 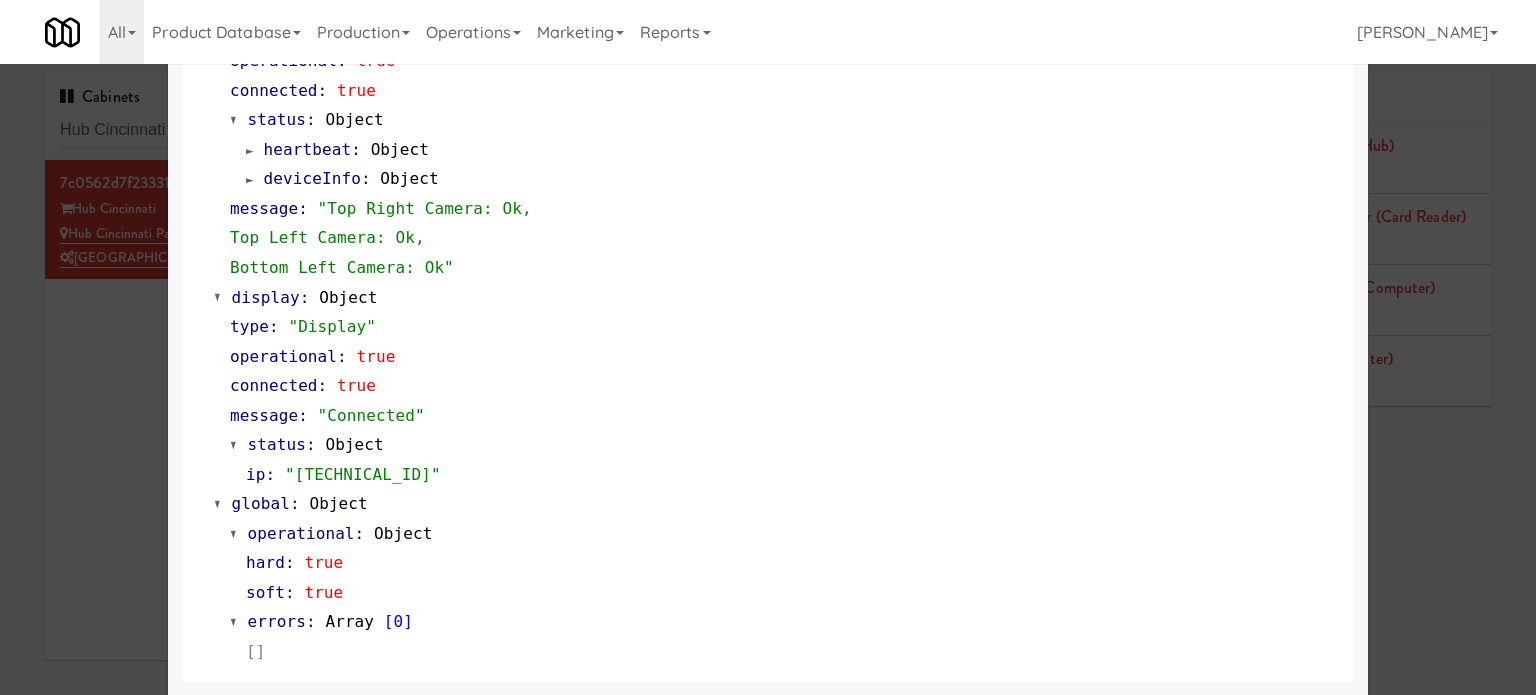 I want to click on span: hard, so click(x=265, y=562).